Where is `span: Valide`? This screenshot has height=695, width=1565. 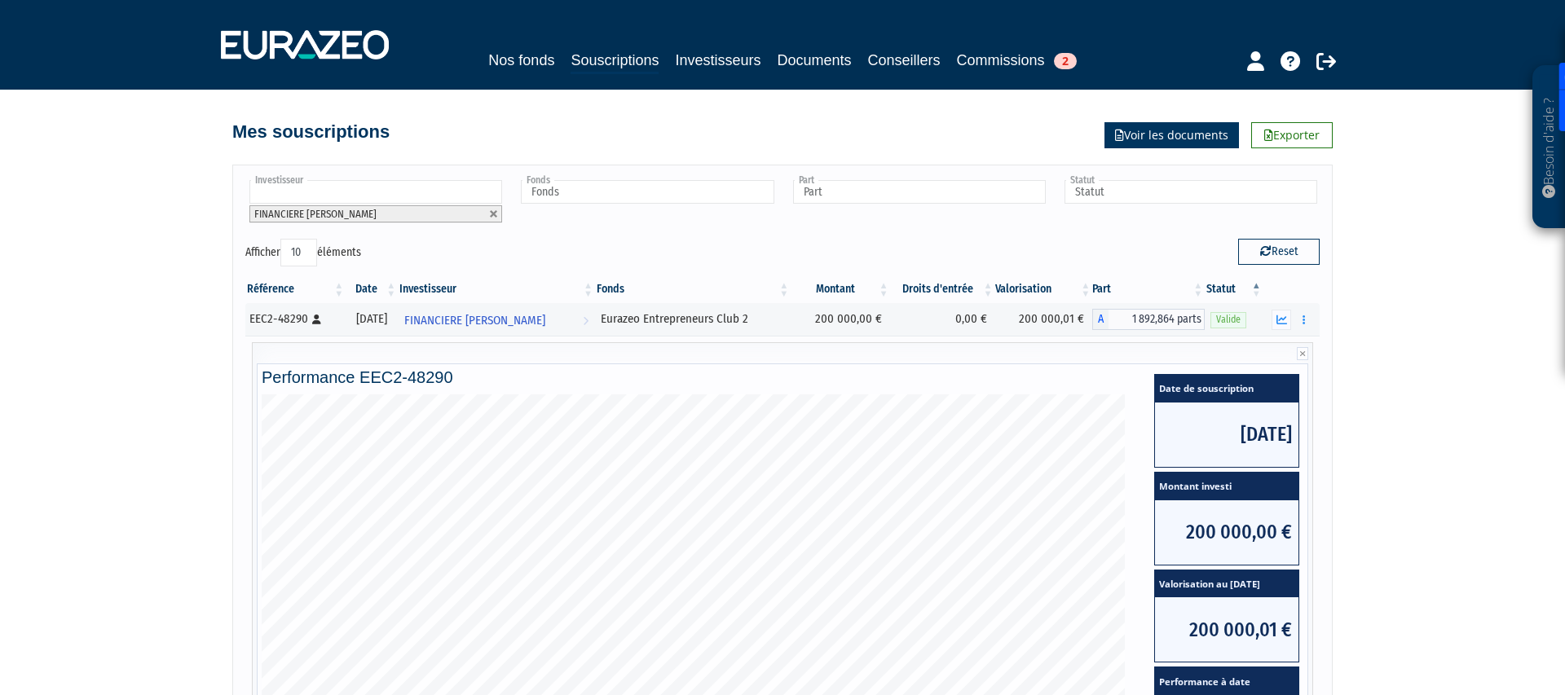
span: Valide is located at coordinates (1228, 320).